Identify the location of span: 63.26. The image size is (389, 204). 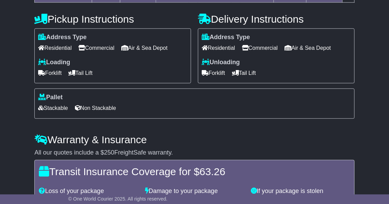
(212, 172).